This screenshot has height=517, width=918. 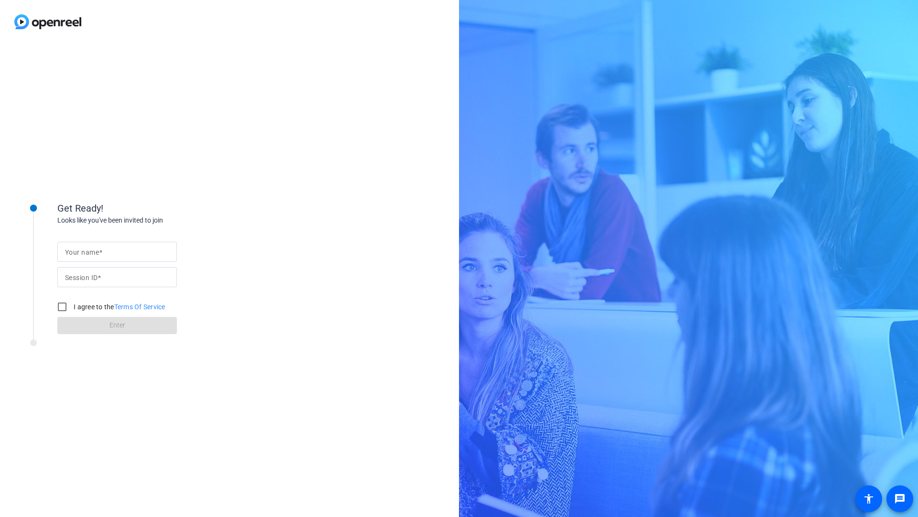 What do you see at coordinates (119, 307) in the screenshot?
I see `label: I agree to the` at bounding box center [119, 307].